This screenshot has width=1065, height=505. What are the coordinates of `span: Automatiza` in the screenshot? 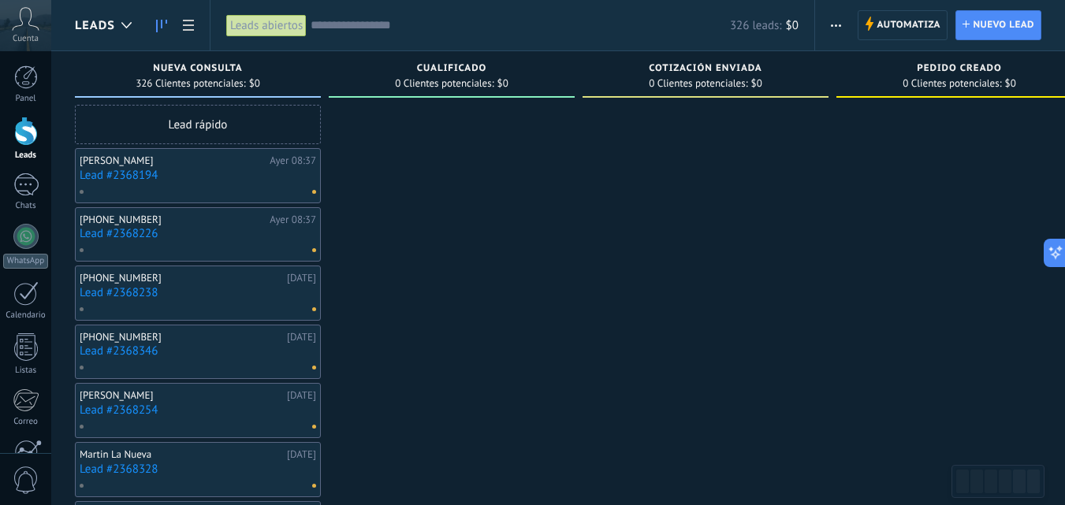 It's located at (908, 25).